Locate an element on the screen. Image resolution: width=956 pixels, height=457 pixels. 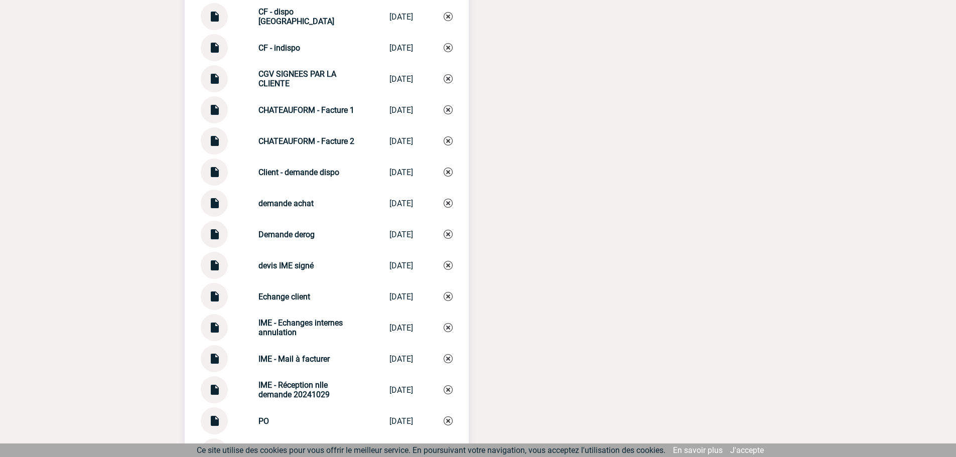
strong: IME - Réception nlle demande 20241029 is located at coordinates (294, 390).